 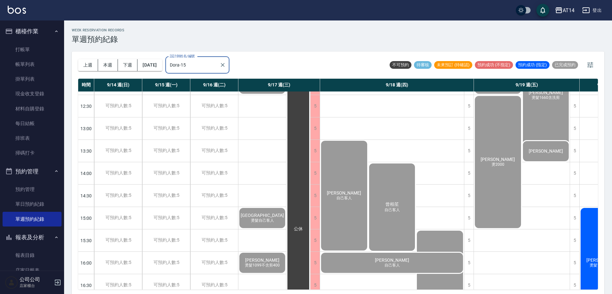 What do you see at coordinates (86, 106) in the screenshot?
I see `div: 12:30` at bounding box center [86, 106].